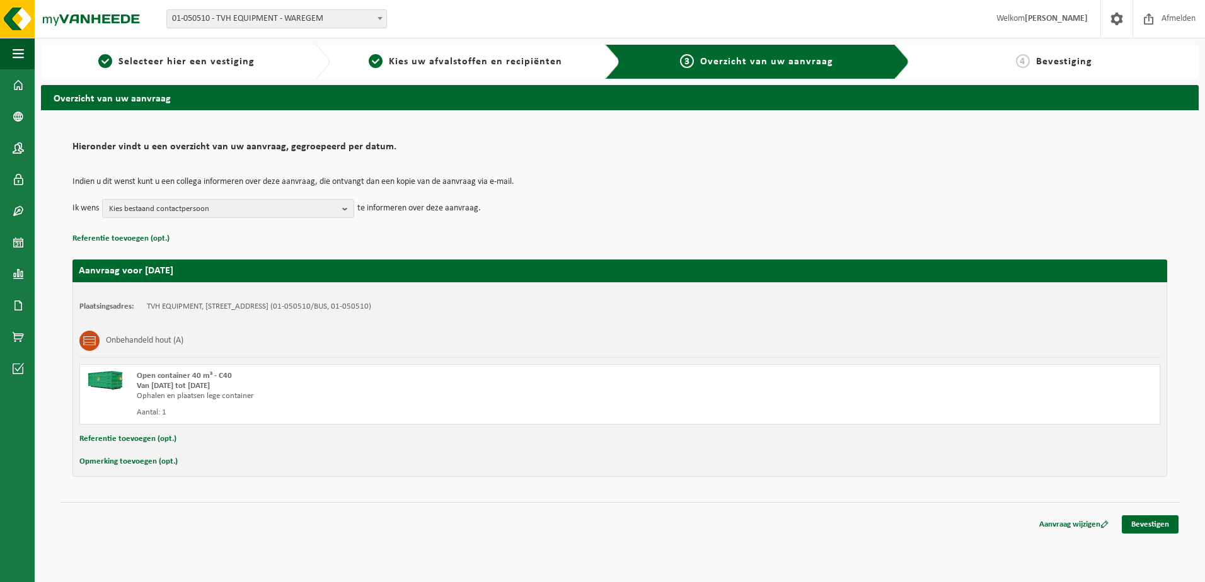 Image resolution: width=1205 pixels, height=582 pixels. I want to click on span: Selecteer hier een vestiging, so click(187, 62).